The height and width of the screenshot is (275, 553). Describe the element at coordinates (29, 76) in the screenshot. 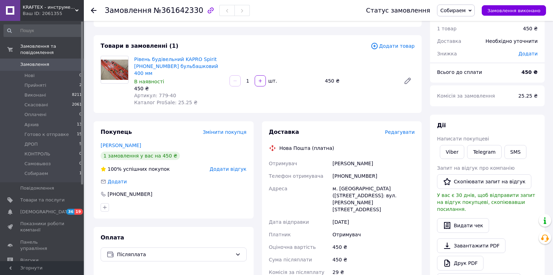

I see `span: Нові` at that location.